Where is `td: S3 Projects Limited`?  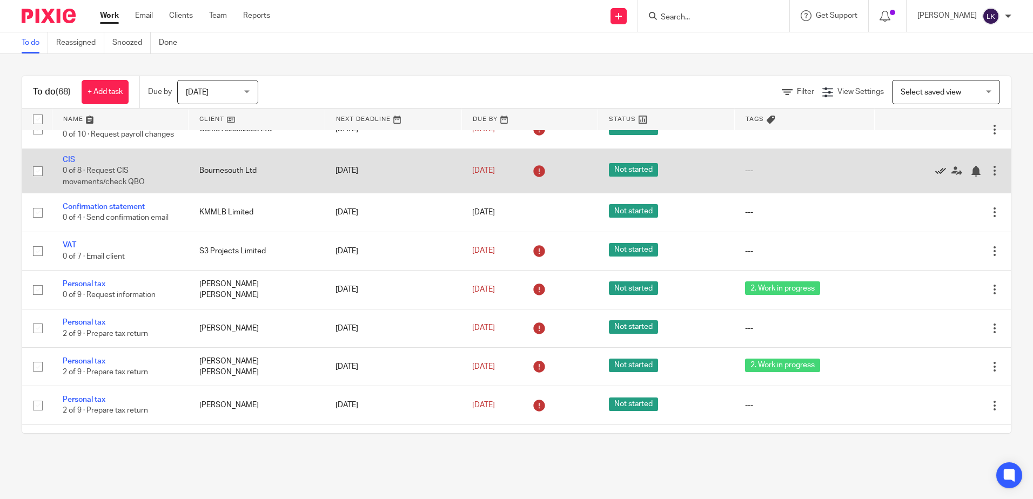
td: S3 Projects Limited is located at coordinates (257, 251).